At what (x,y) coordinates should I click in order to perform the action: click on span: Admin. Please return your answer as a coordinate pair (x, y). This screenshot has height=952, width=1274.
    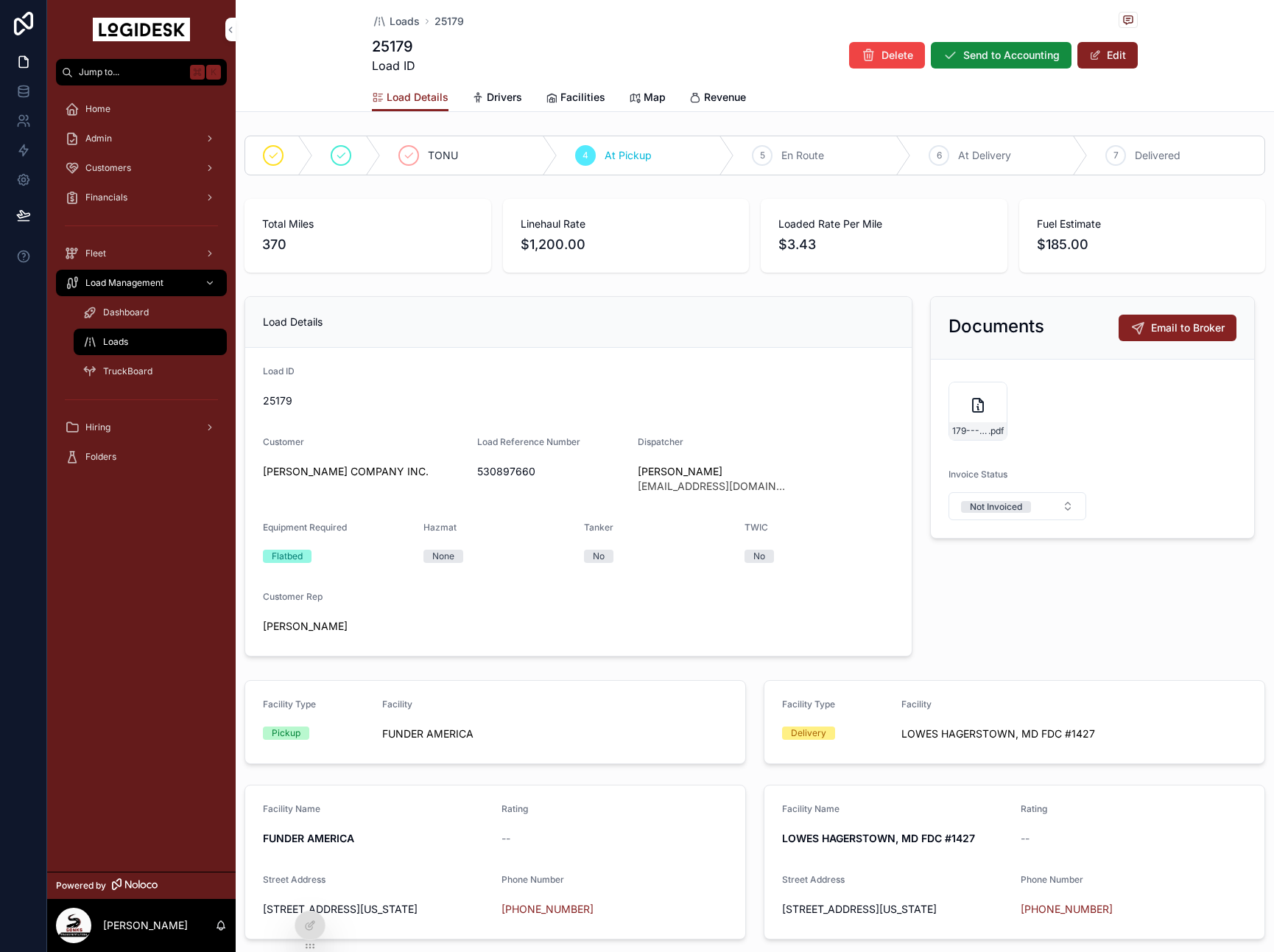
    Looking at the image, I should click on (98, 138).